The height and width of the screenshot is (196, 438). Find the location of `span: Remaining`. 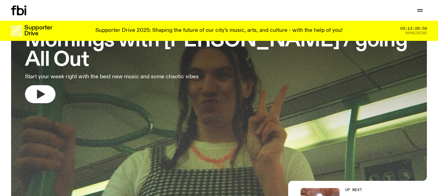

span: Remaining is located at coordinates (416, 33).